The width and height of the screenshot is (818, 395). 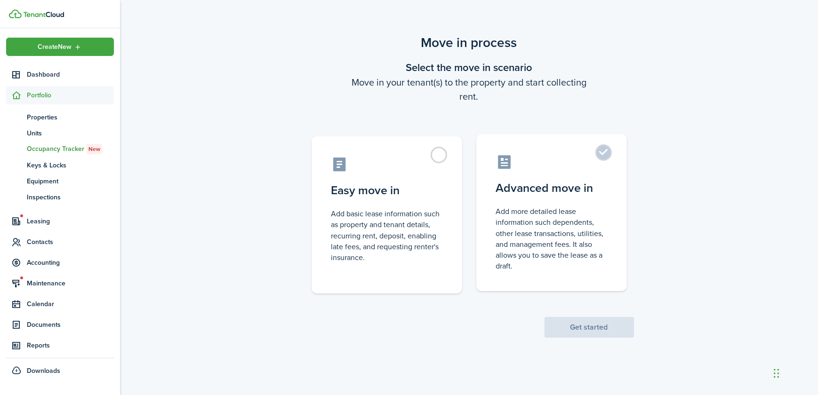 What do you see at coordinates (70, 197) in the screenshot?
I see `span: Inspections` at bounding box center [70, 197].